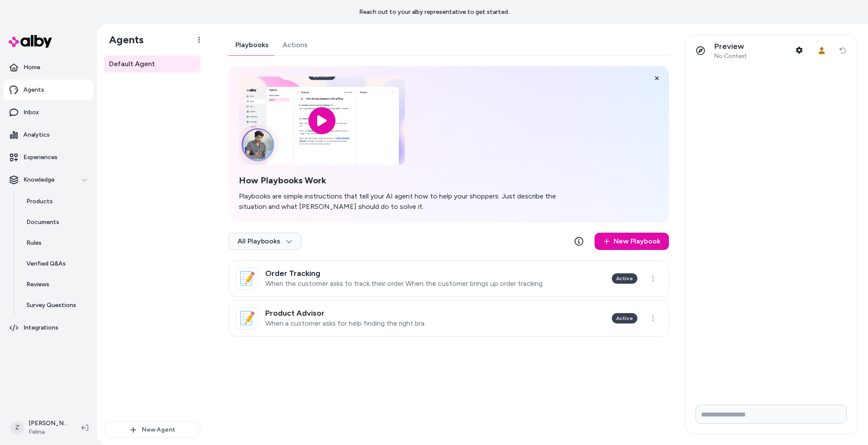  I want to click on a: Playbooks, so click(252, 45).